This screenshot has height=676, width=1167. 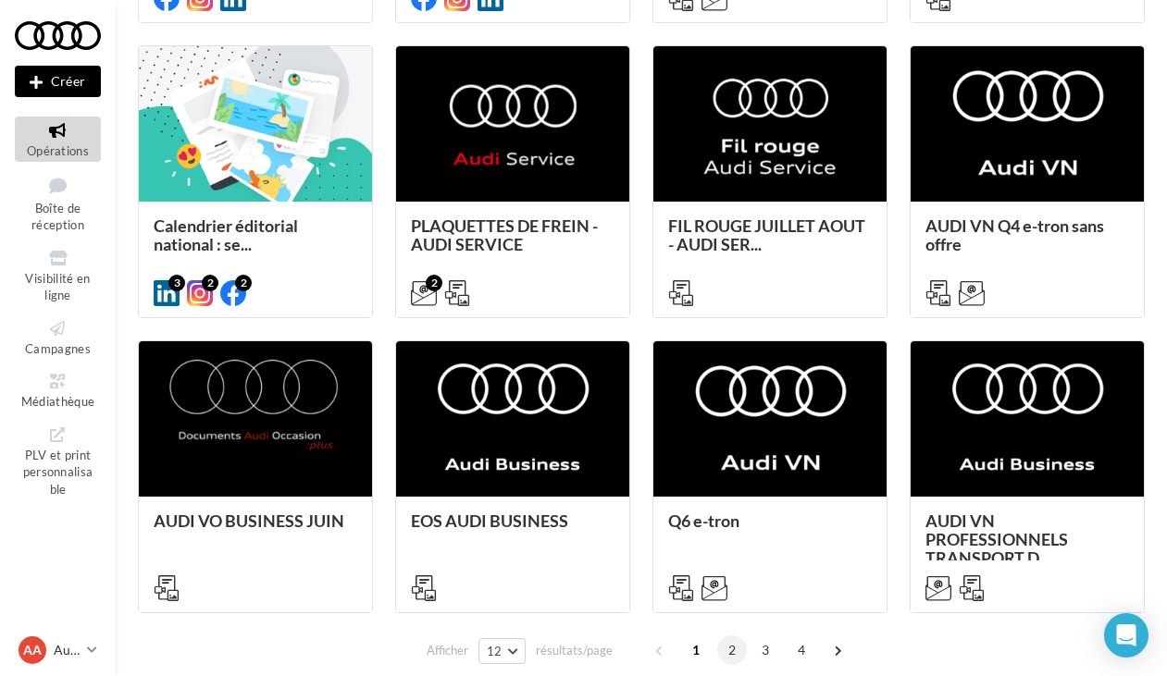 What do you see at coordinates (57, 203) in the screenshot?
I see `a: Boîte de réception` at bounding box center [57, 203].